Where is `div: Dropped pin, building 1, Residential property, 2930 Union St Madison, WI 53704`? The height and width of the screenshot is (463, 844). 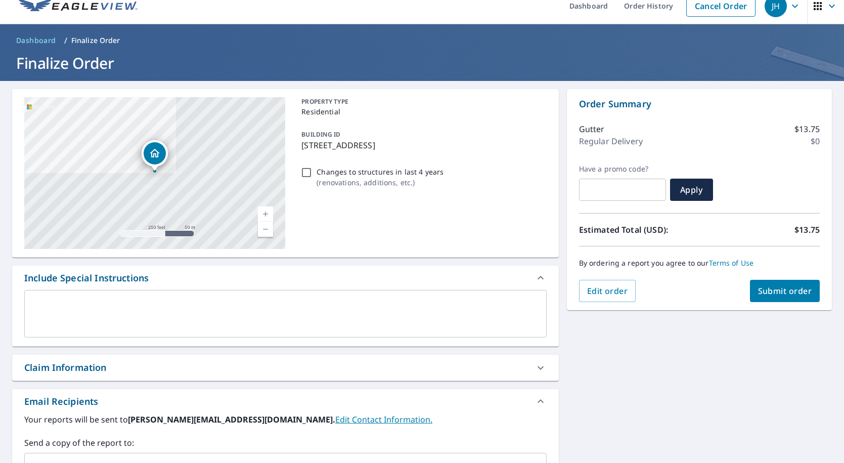 div: Dropped pin, building 1, Residential property, 2930 Union St Madison, WI 53704 is located at coordinates (155, 156).